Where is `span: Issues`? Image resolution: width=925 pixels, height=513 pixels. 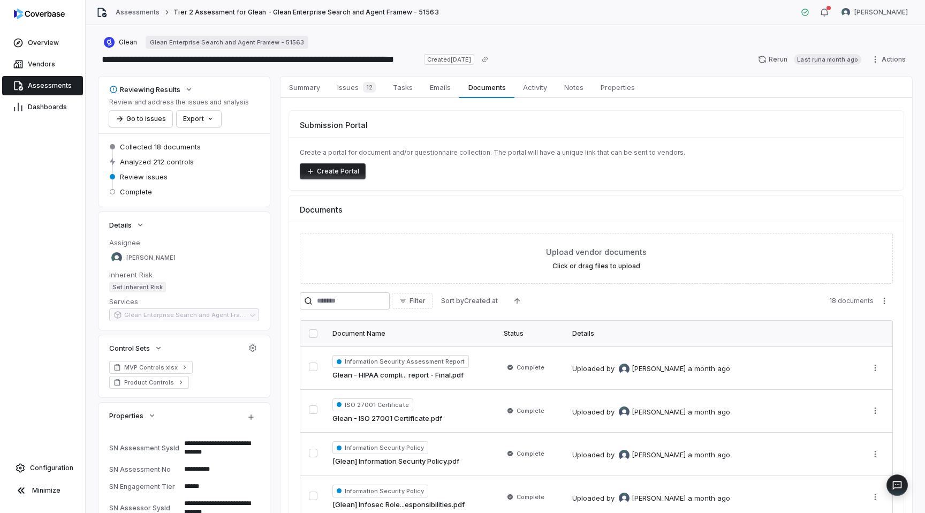
span: Issues is located at coordinates (357, 87).